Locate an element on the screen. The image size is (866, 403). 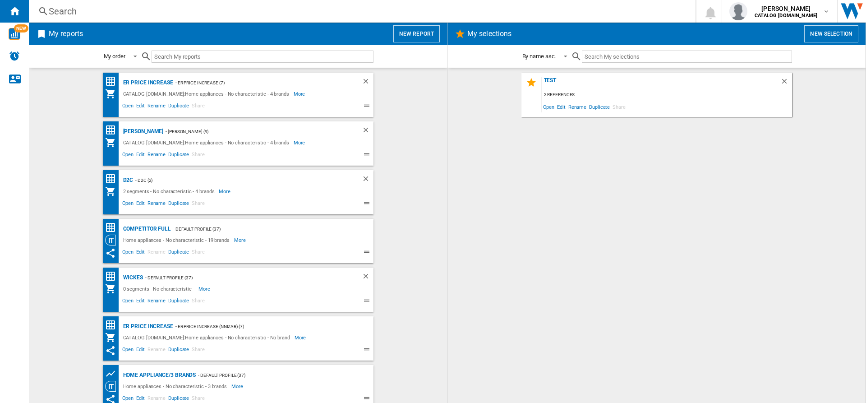
h2: My reports is located at coordinates (66, 34).